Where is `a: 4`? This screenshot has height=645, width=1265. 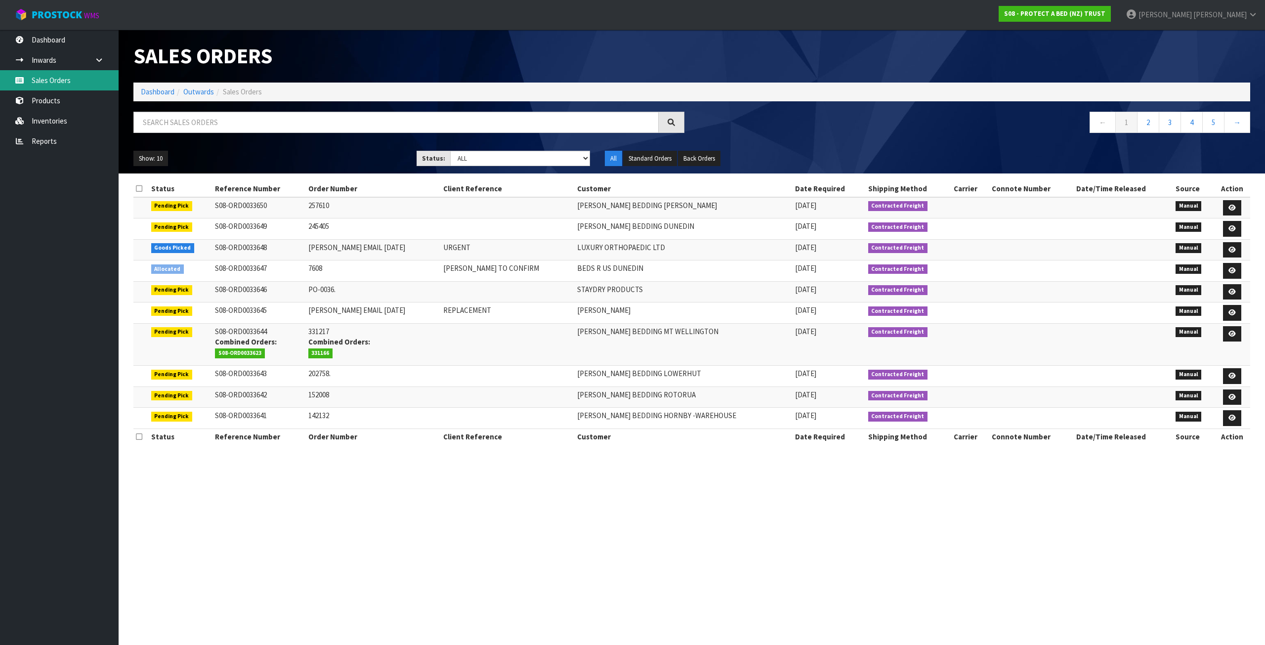
a: 4 is located at coordinates (1191, 122).